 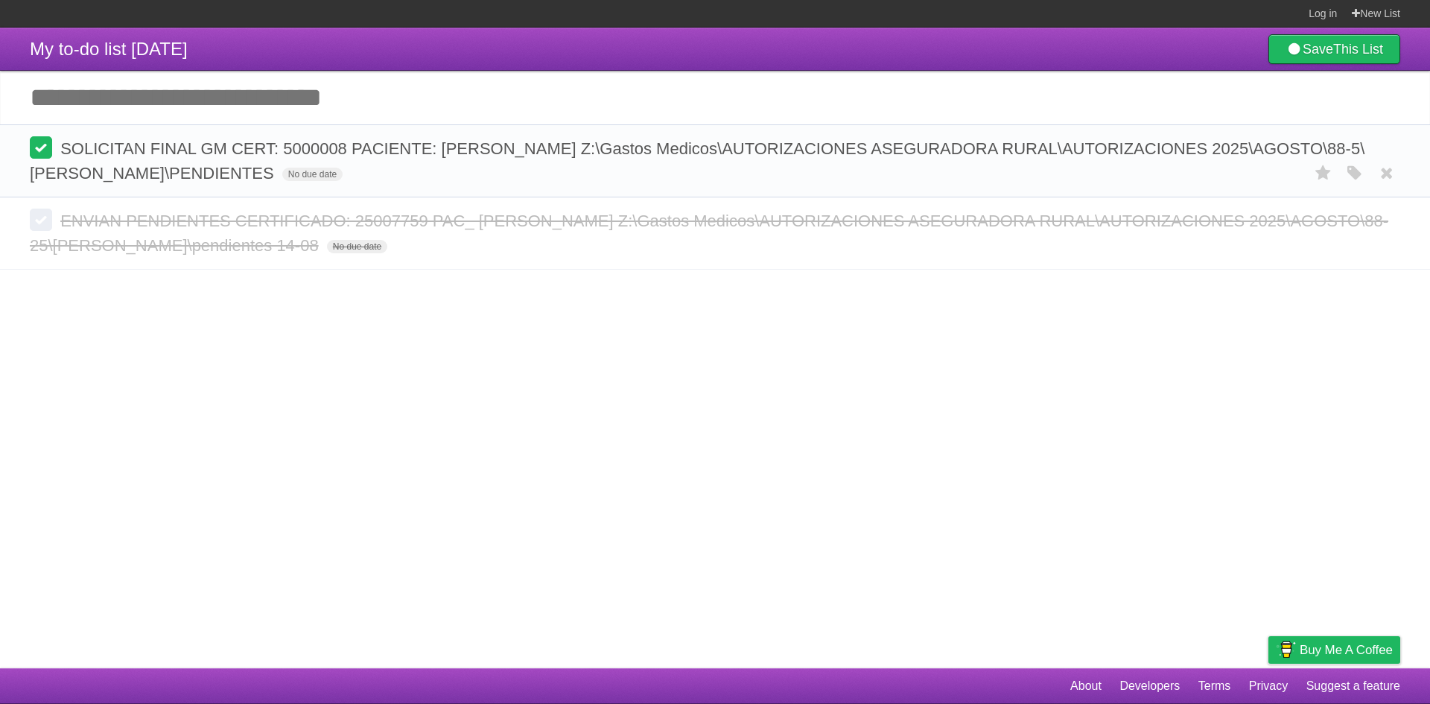 What do you see at coordinates (1286, 650) in the screenshot?
I see `img: Buy me a coffee` at bounding box center [1286, 650].